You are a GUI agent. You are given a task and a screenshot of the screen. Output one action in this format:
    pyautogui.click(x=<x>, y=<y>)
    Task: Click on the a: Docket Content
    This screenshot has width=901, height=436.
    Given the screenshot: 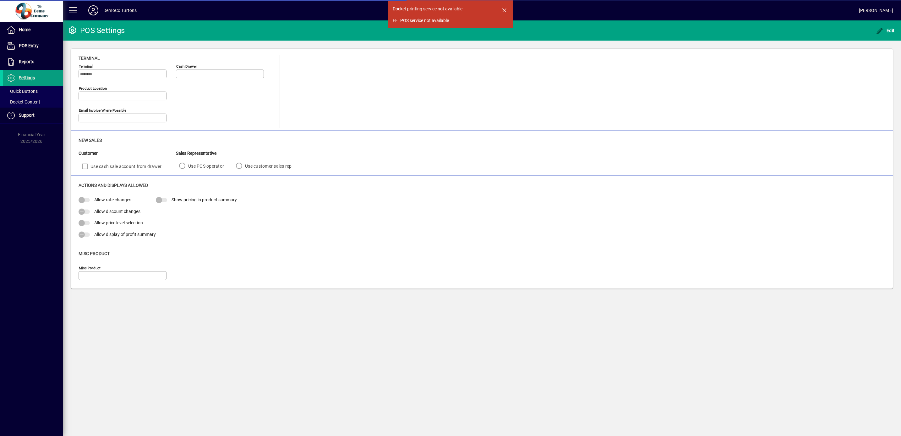 What is the action you would take?
    pyautogui.click(x=33, y=102)
    